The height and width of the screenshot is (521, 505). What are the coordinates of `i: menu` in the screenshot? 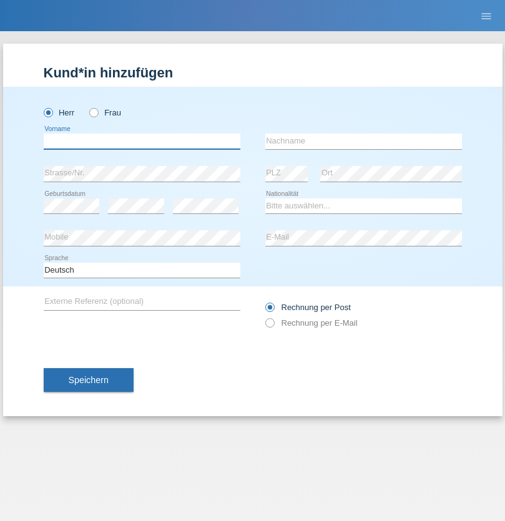 It's located at (486, 16).